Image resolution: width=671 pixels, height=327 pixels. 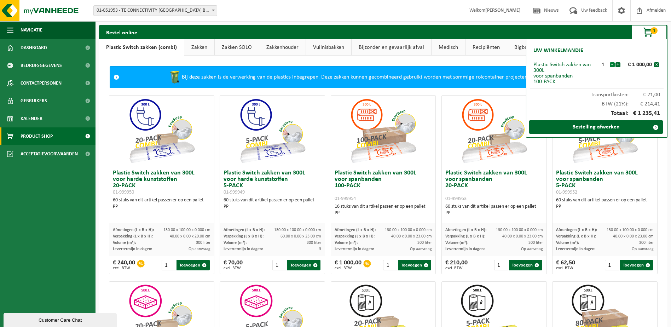 I want to click on span: € 1 235,41, so click(x=644, y=113).